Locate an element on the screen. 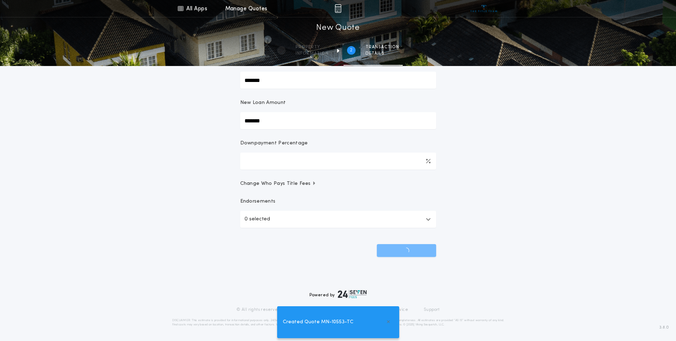 This screenshot has height=341, width=676. span: Change Who Pays Title Fees is located at coordinates (278, 184).